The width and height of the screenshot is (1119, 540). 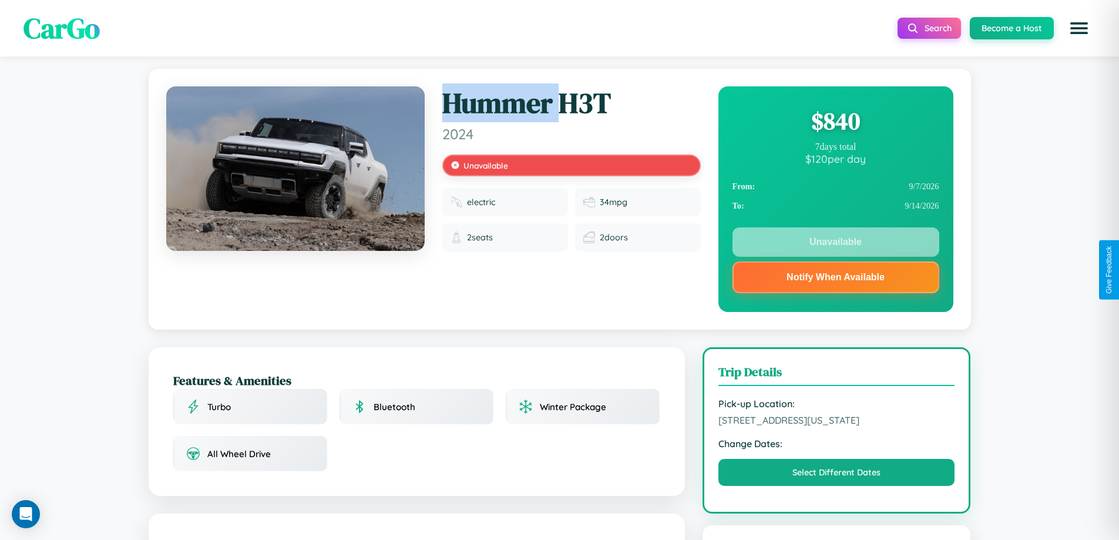 What do you see at coordinates (26, 514) in the screenshot?
I see `div: Open Intercom Messenger` at bounding box center [26, 514].